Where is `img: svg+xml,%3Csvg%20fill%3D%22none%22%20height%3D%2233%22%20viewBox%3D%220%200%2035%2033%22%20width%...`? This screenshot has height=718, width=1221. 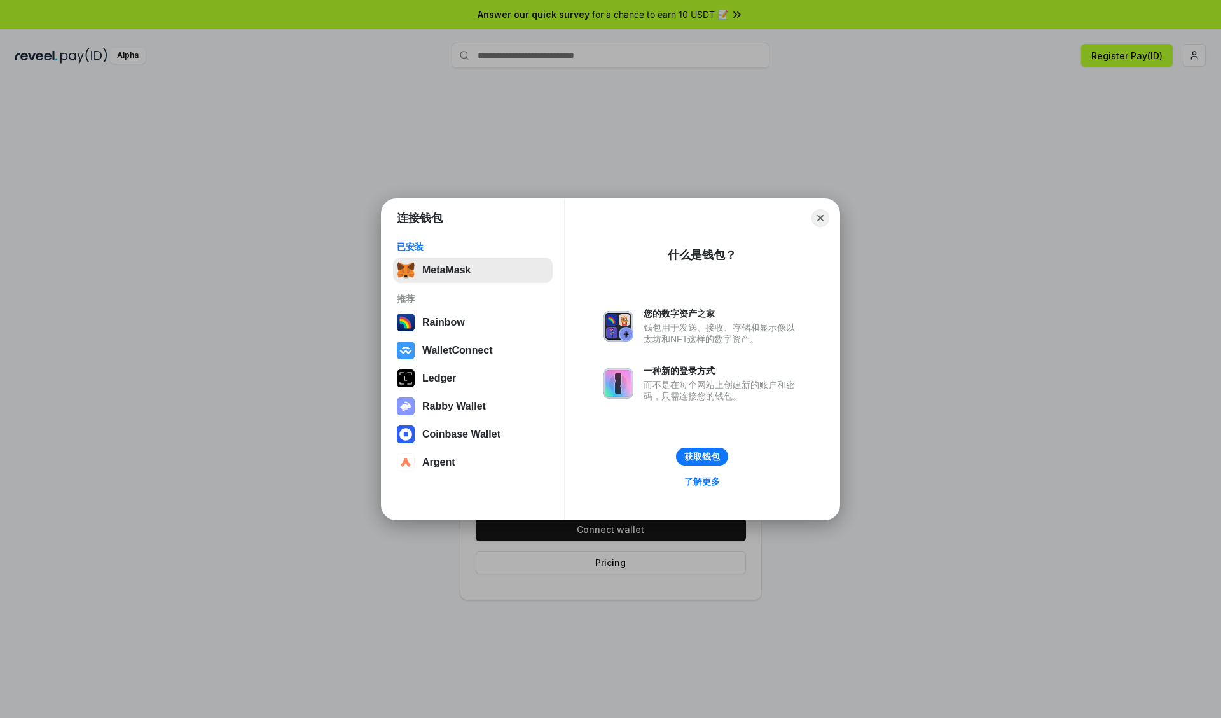 img: svg+xml,%3Csvg%20fill%3D%22none%22%20height%3D%2233%22%20viewBox%3D%220%200%2035%2033%22%20width%... is located at coordinates (406, 270).